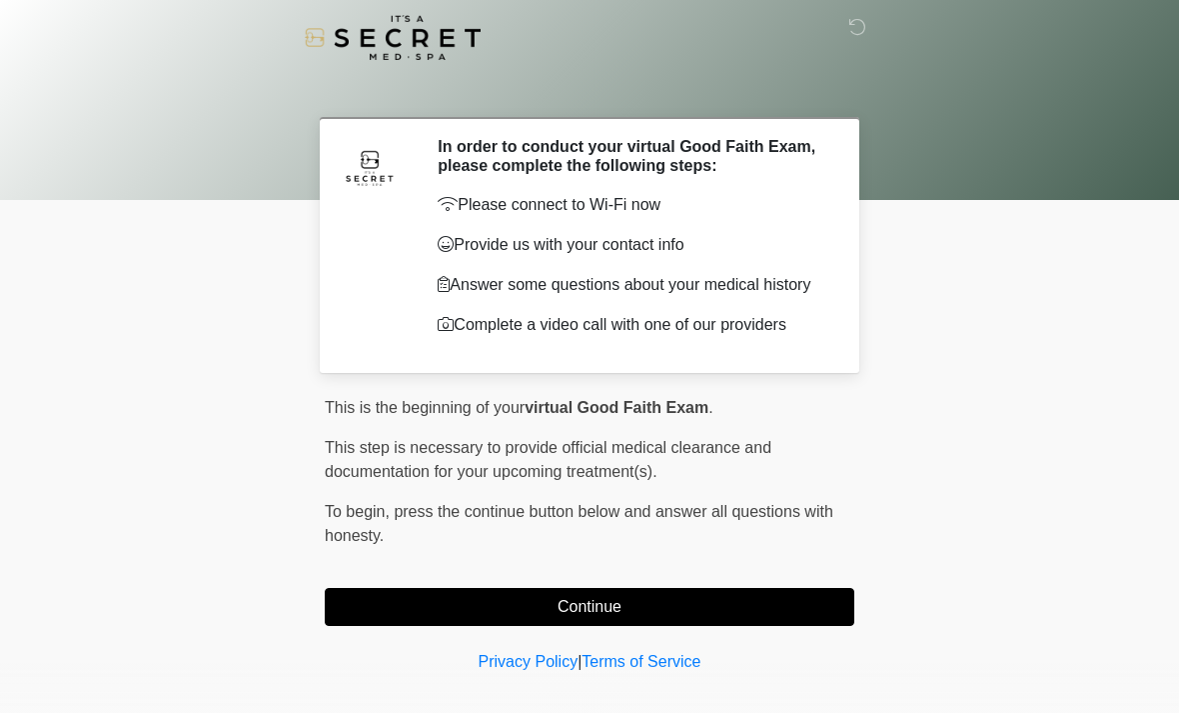 This screenshot has height=713, width=1179. Describe the element at coordinates (370, 167) in the screenshot. I see `img: Agent Avatar` at that location.